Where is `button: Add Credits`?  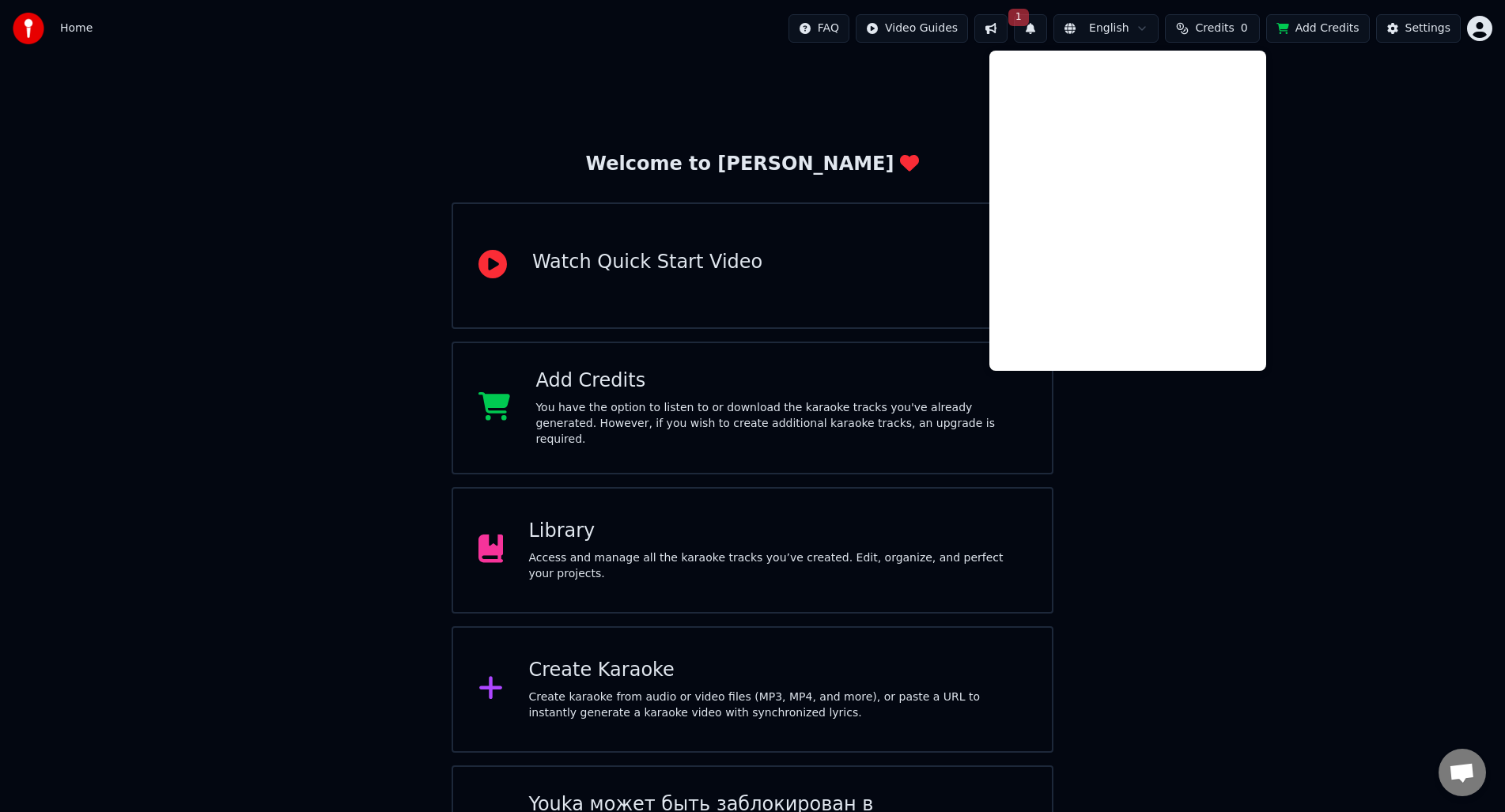
button: Add Credits is located at coordinates (1317, 28).